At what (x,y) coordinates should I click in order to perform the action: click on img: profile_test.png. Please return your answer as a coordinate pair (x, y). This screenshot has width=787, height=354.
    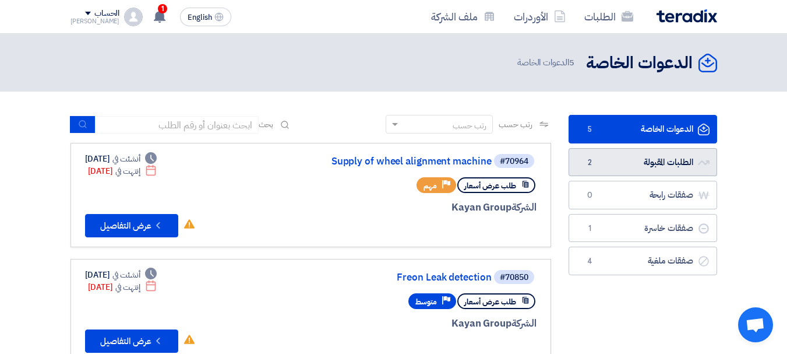
    Looking at the image, I should click on (133, 17).